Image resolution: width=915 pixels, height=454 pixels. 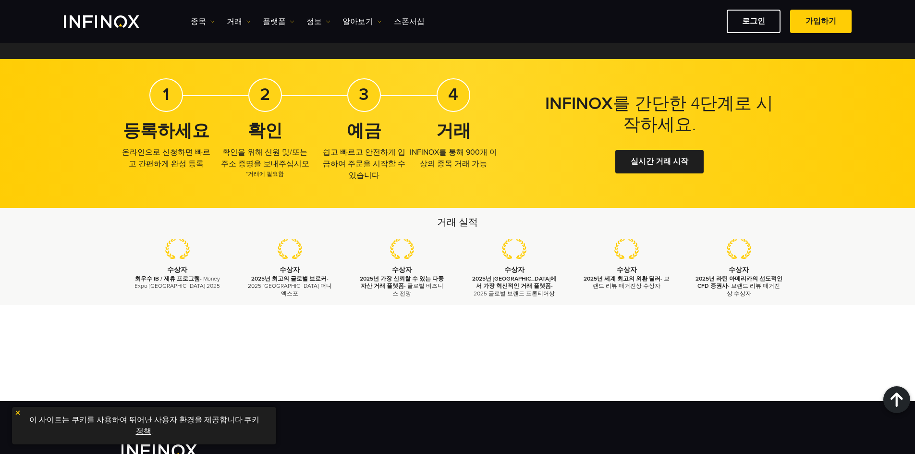 I want to click on p: - 2025 글로벌 브랜드 프론티어상, so click(x=515, y=286).